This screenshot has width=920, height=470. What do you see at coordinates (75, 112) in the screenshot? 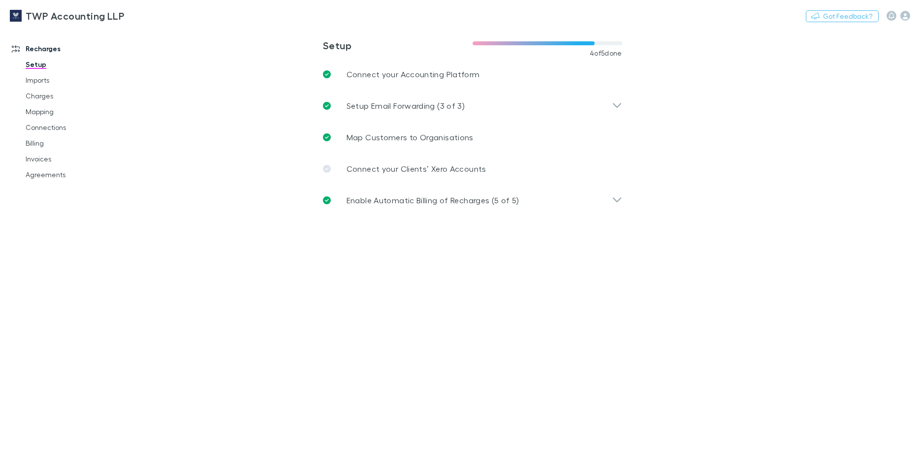
I see `a: Mapping` at bounding box center [75, 112].